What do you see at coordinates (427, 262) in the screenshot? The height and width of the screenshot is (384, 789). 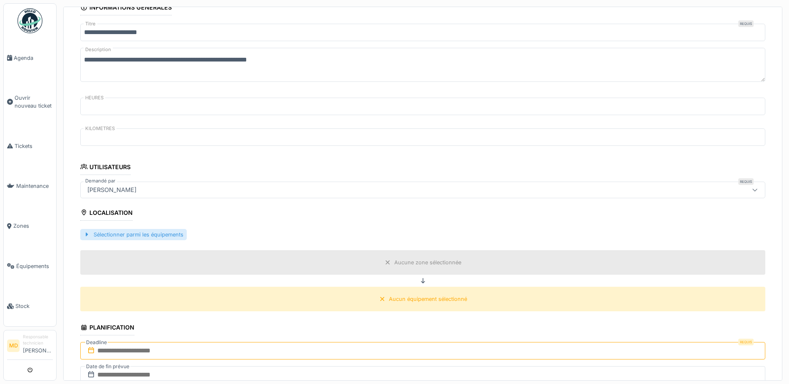 I see `div: Aucune zone sélectionnée` at bounding box center [427, 262].